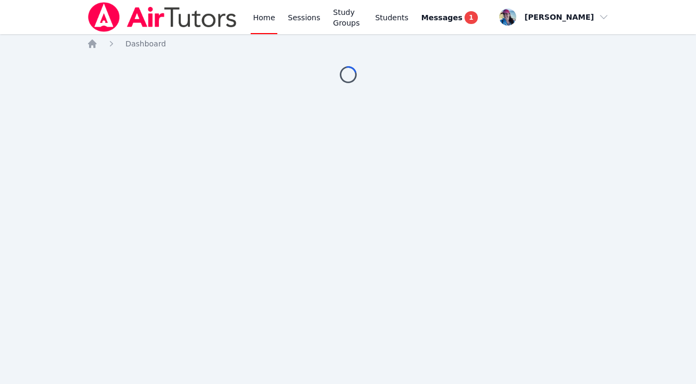 The width and height of the screenshot is (696, 384). Describe the element at coordinates (146, 44) in the screenshot. I see `a: Dashboard` at that location.